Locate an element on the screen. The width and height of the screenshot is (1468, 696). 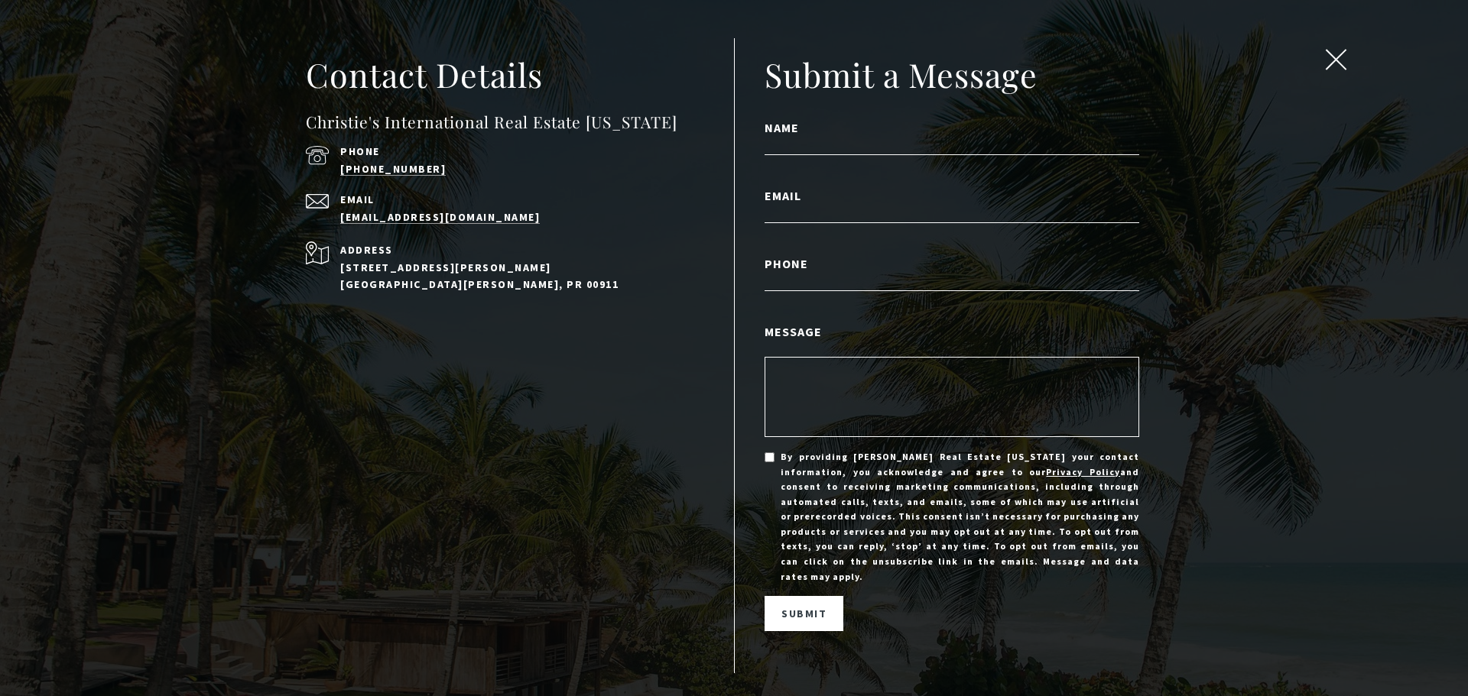
button: close modal is located at coordinates (1335, 62).